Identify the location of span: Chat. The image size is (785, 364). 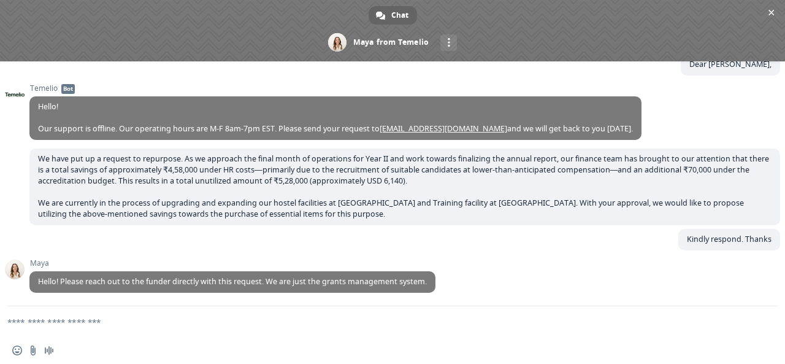
(400, 15).